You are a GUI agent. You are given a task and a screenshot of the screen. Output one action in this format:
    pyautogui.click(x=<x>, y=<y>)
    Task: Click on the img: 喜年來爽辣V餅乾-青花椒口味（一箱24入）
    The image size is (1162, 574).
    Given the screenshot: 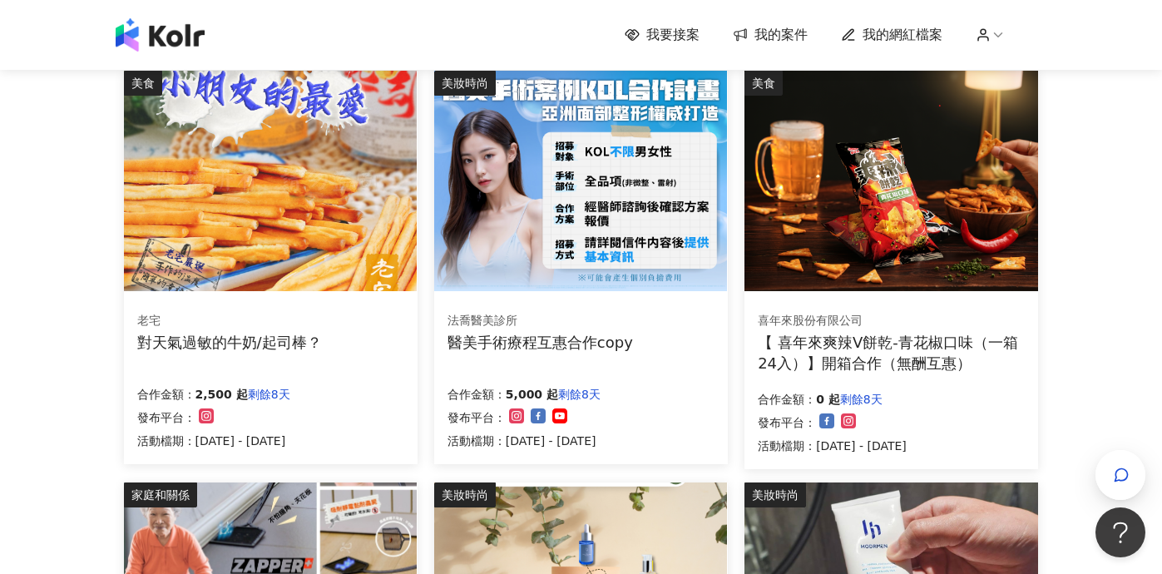 What is the action you would take?
    pyautogui.click(x=891, y=180)
    